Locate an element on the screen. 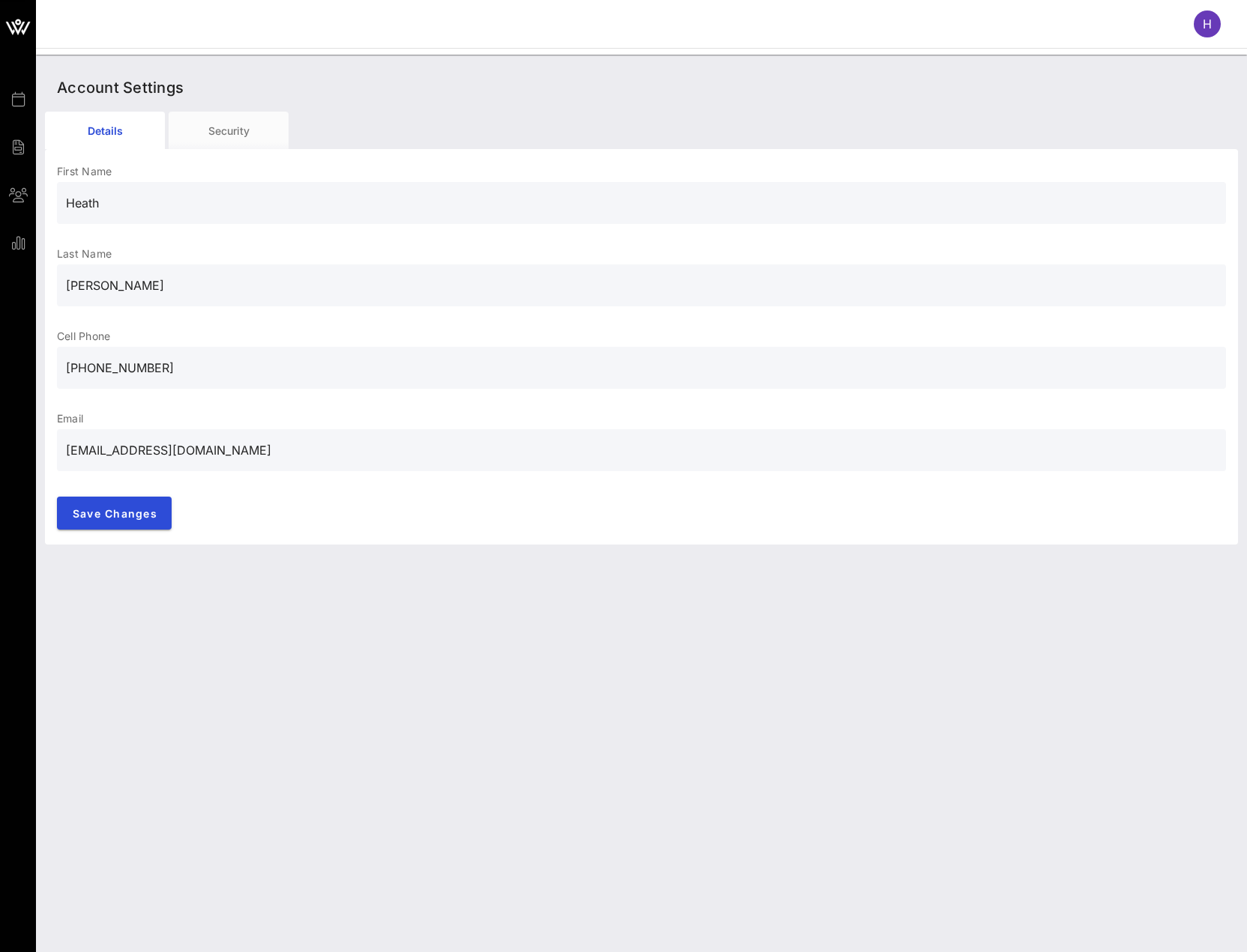  p: Email is located at coordinates (641, 419).